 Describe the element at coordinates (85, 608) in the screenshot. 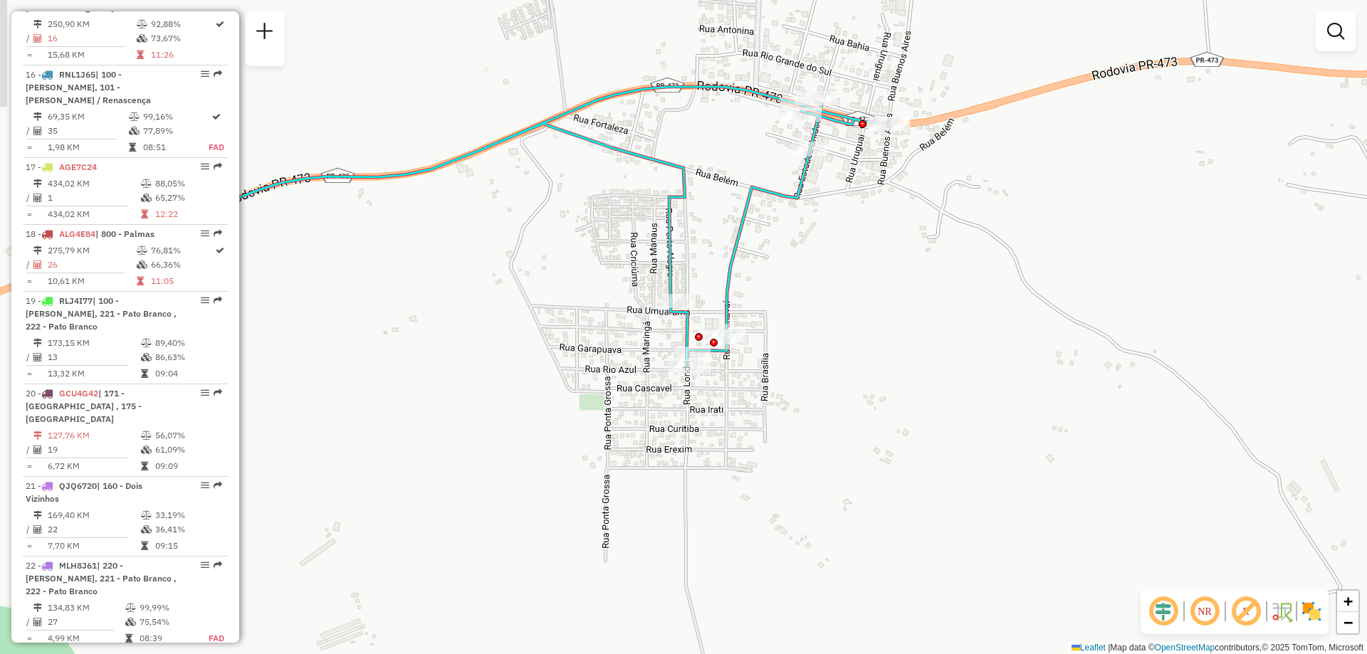

I see `td: 134,83 KM` at that location.